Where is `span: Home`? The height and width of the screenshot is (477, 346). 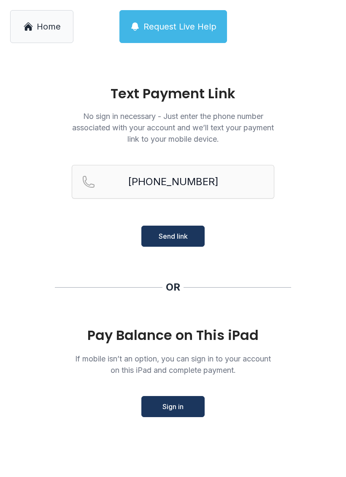 span: Home is located at coordinates (49, 27).